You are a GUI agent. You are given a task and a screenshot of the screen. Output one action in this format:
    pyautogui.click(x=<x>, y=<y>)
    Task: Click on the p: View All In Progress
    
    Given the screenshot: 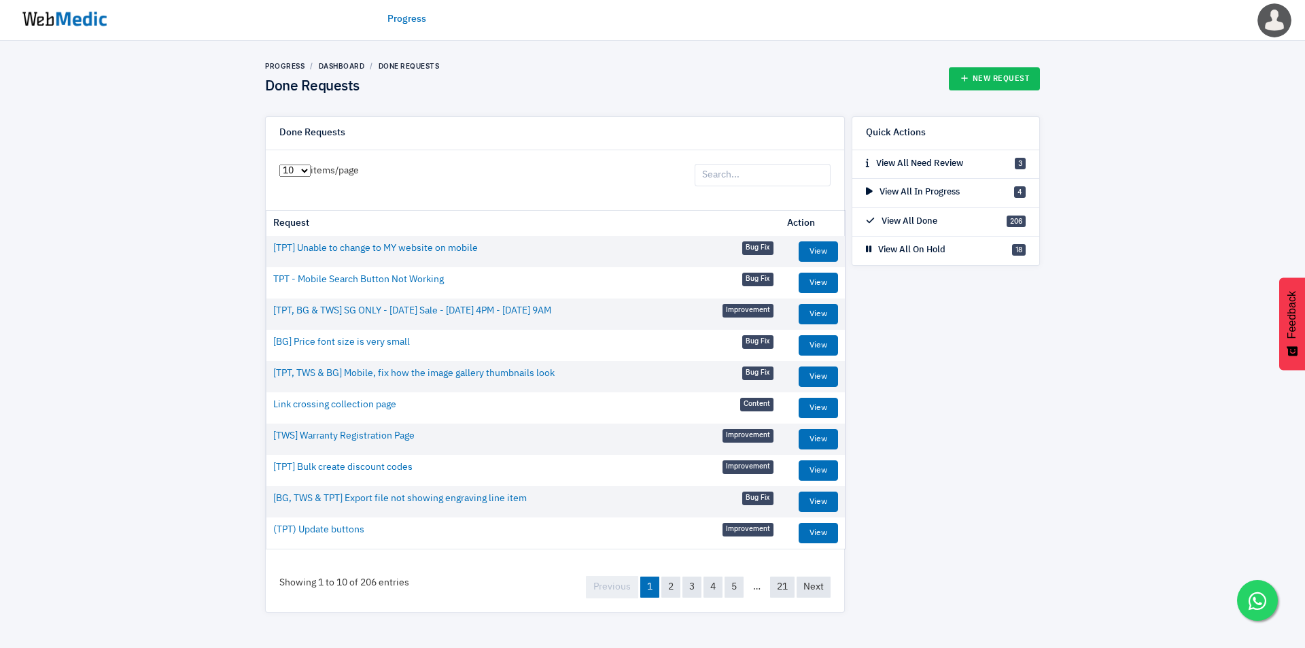 What is the action you would take?
    pyautogui.click(x=913, y=192)
    